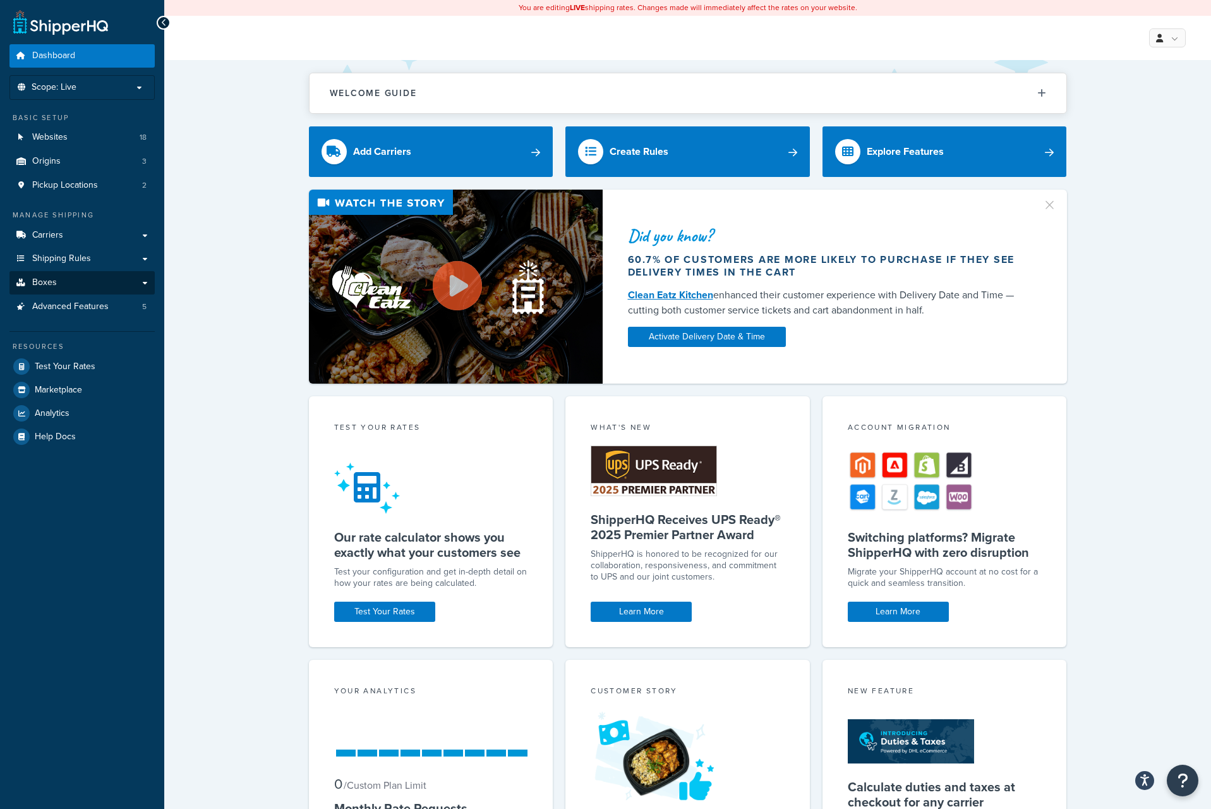 The image size is (1211, 809). I want to click on a: Pickup Locations2, so click(82, 185).